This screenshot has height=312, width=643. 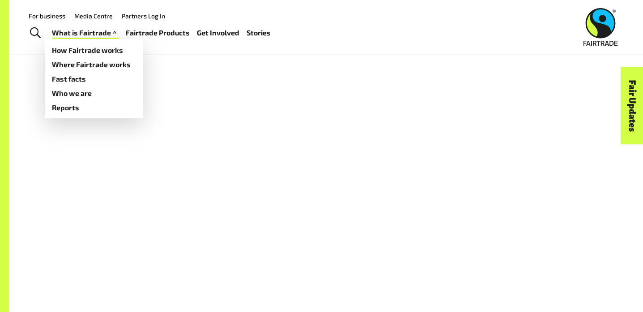 What do you see at coordinates (259, 33) in the screenshot?
I see `a: Stories` at bounding box center [259, 33].